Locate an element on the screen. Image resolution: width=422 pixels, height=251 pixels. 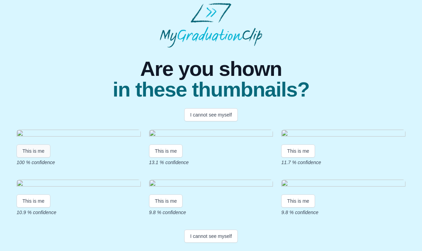
img: 80f03634c74a3c75e7a1d0eb43721802fcb9d6f5.gif is located at coordinates (211, 184).